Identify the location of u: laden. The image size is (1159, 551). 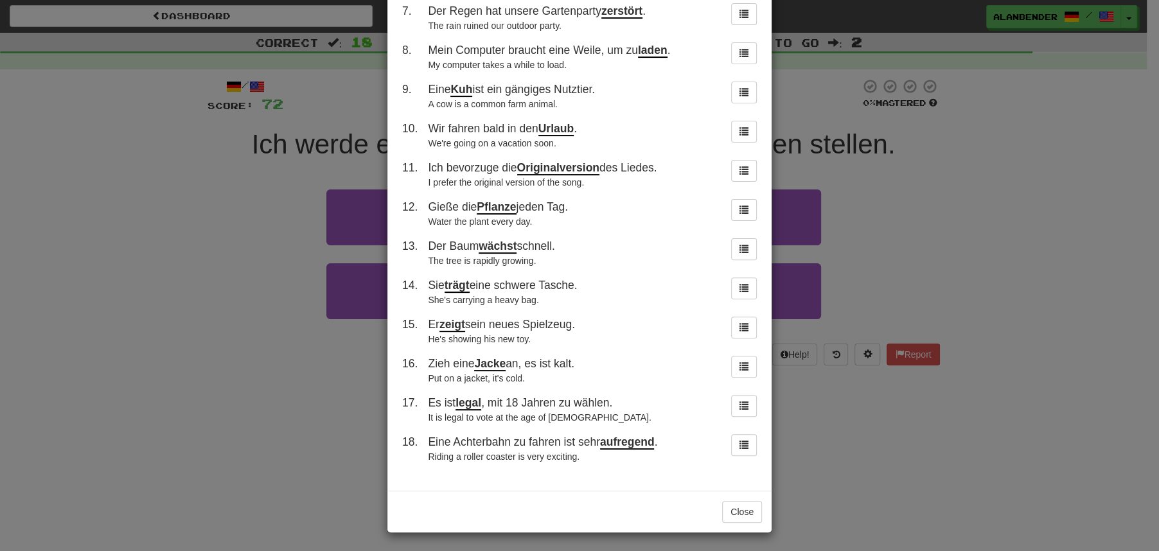
(653, 51).